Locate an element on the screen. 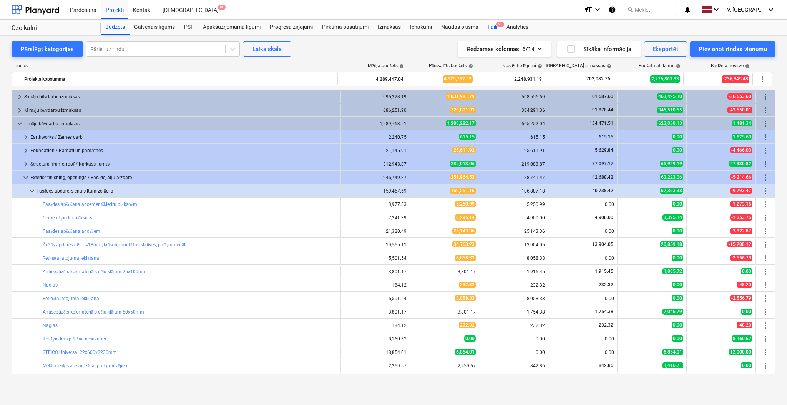  a: Faili9+ is located at coordinates (492, 27).